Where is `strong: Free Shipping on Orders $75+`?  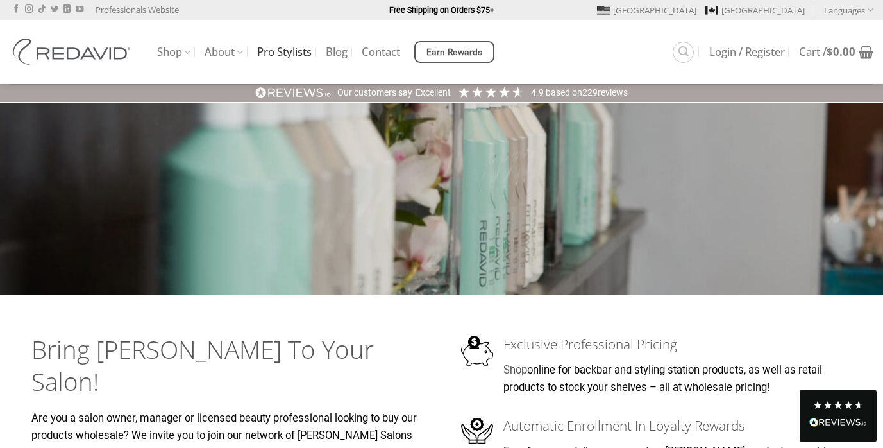
strong: Free Shipping on Orders $75+ is located at coordinates (442, 10).